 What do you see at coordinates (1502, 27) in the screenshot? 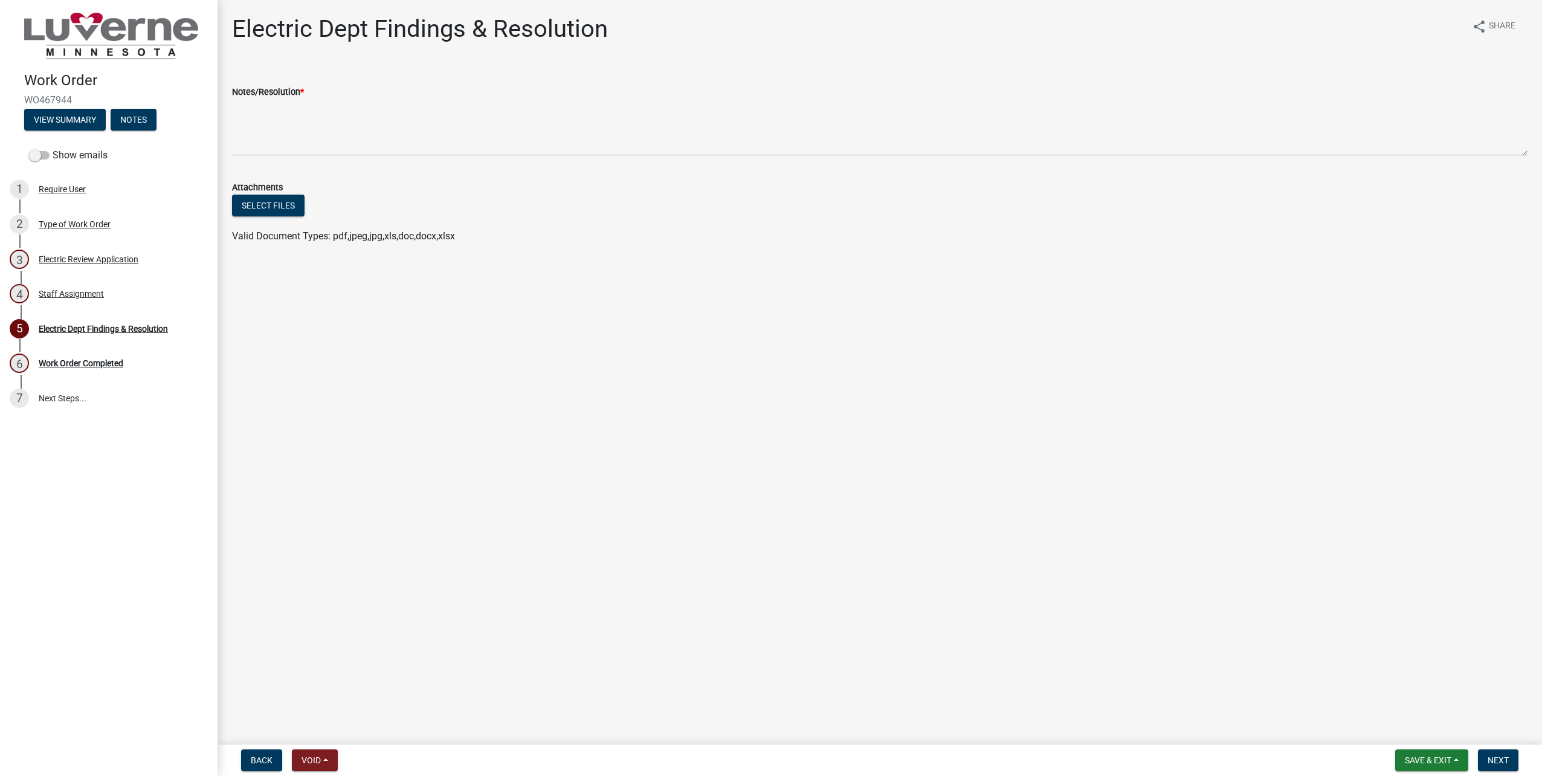
I see `span: Share` at bounding box center [1502, 27].